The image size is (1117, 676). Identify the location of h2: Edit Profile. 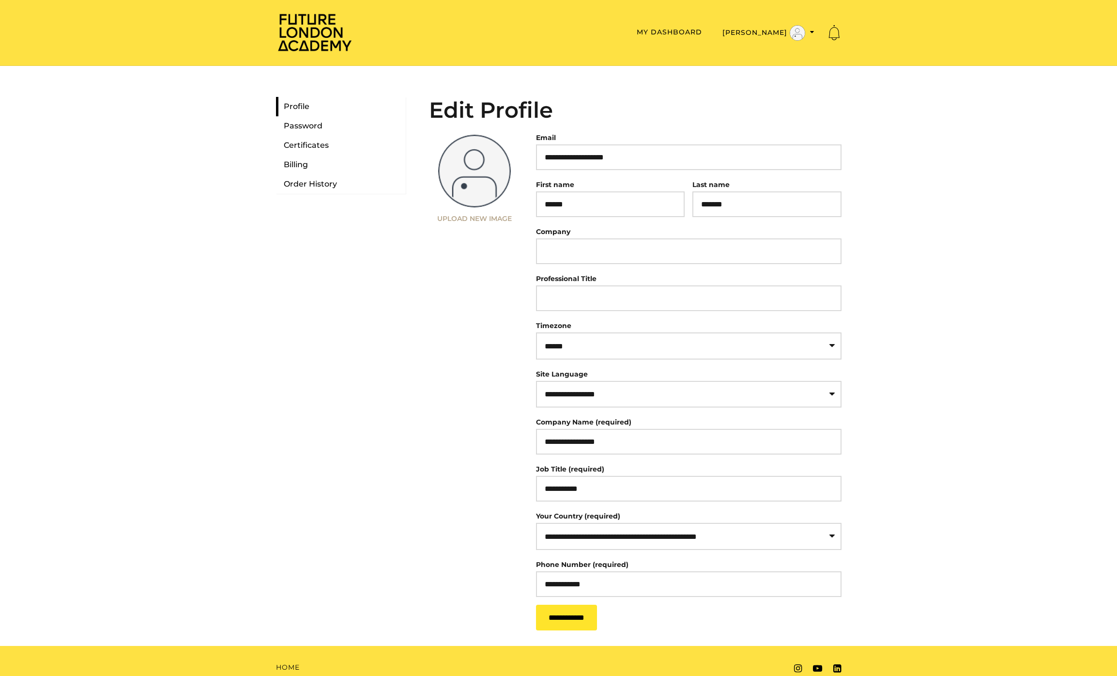
(635, 110).